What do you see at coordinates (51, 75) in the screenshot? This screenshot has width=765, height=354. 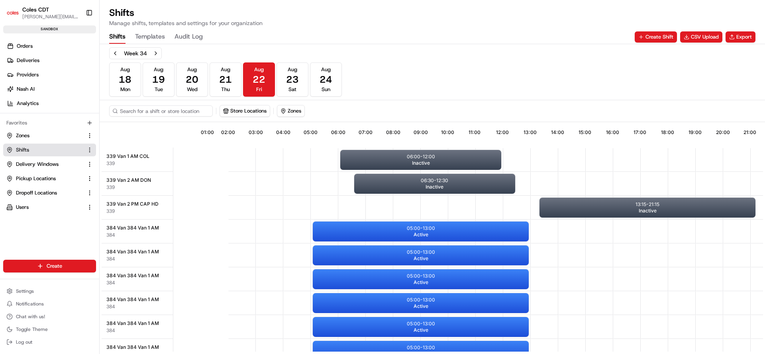 I see `a: Providers` at bounding box center [51, 75].